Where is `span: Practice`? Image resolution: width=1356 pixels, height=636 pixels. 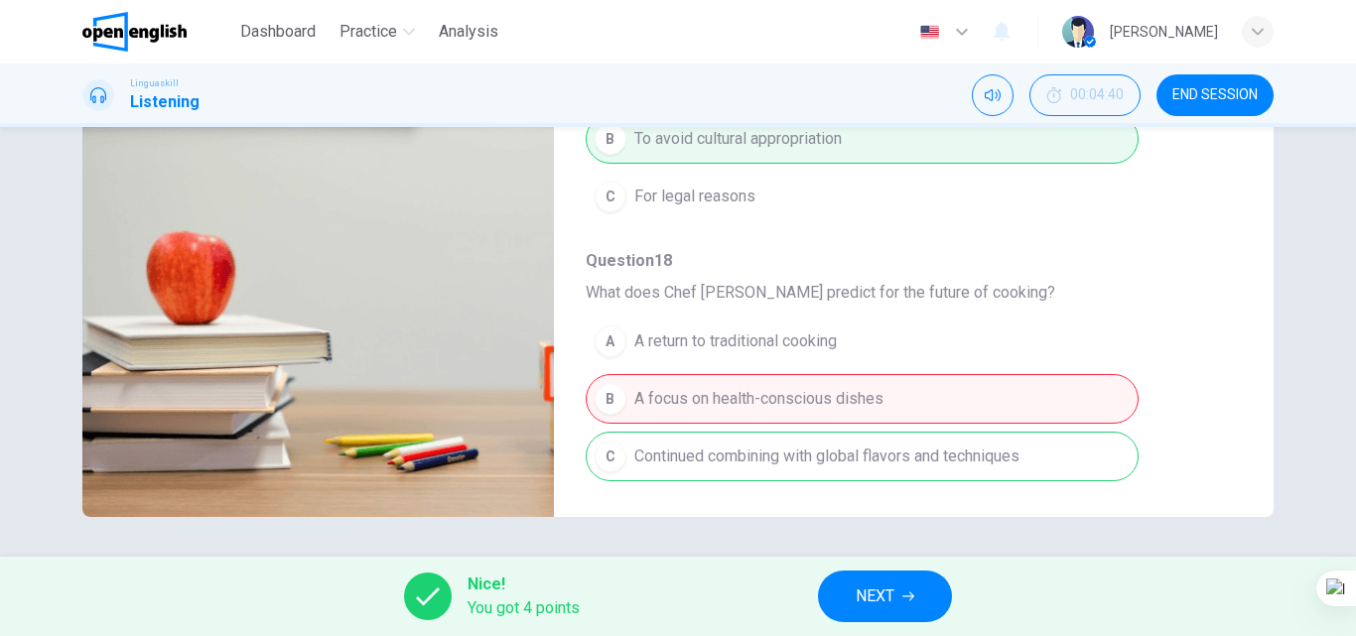
span: Practice is located at coordinates (368, 32).